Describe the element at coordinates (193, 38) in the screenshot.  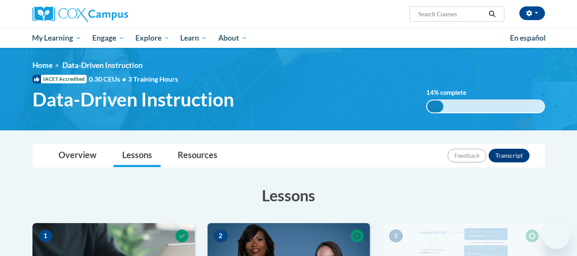
I see `a: Learn` at that location.